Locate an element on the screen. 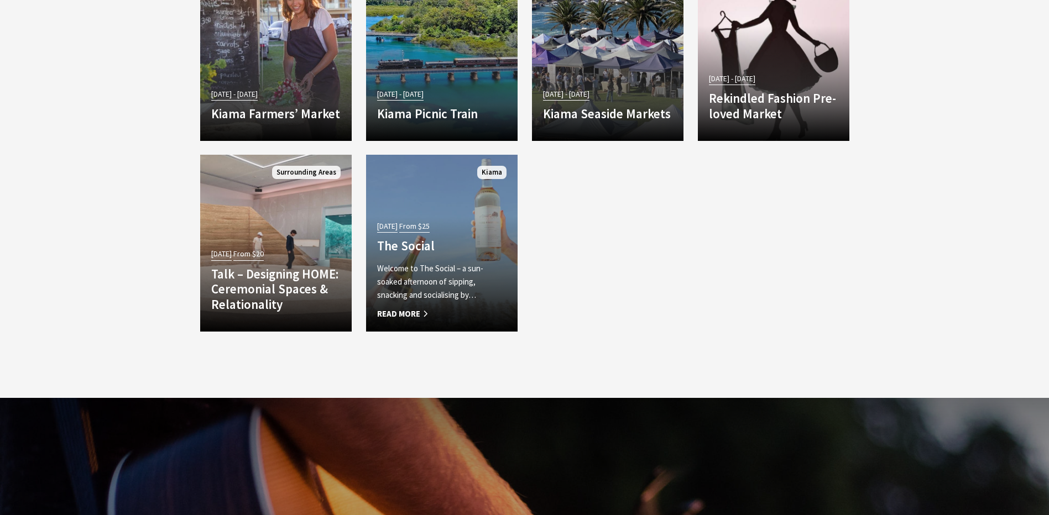 This screenshot has width=1049, height=515. h4: Rekindled Fashion Pre-loved Market is located at coordinates (774, 106).